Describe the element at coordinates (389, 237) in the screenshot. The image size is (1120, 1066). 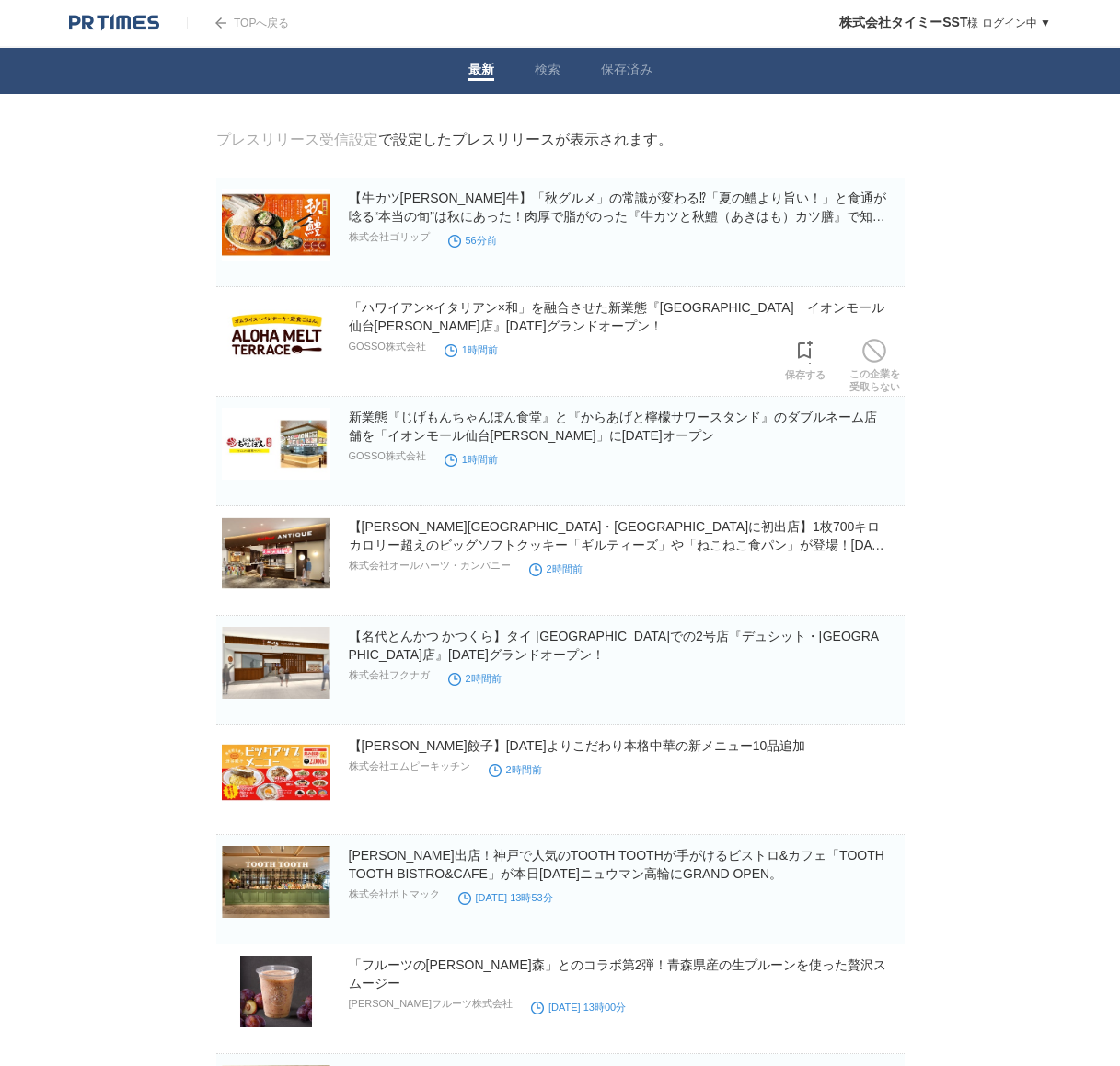
I see `p: 株式会社ゴリップ` at that location.